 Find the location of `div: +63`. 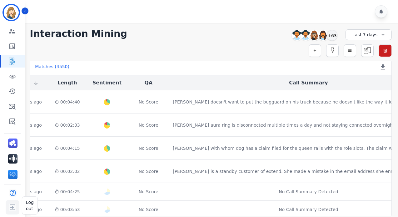

div: +63 is located at coordinates (332, 35).